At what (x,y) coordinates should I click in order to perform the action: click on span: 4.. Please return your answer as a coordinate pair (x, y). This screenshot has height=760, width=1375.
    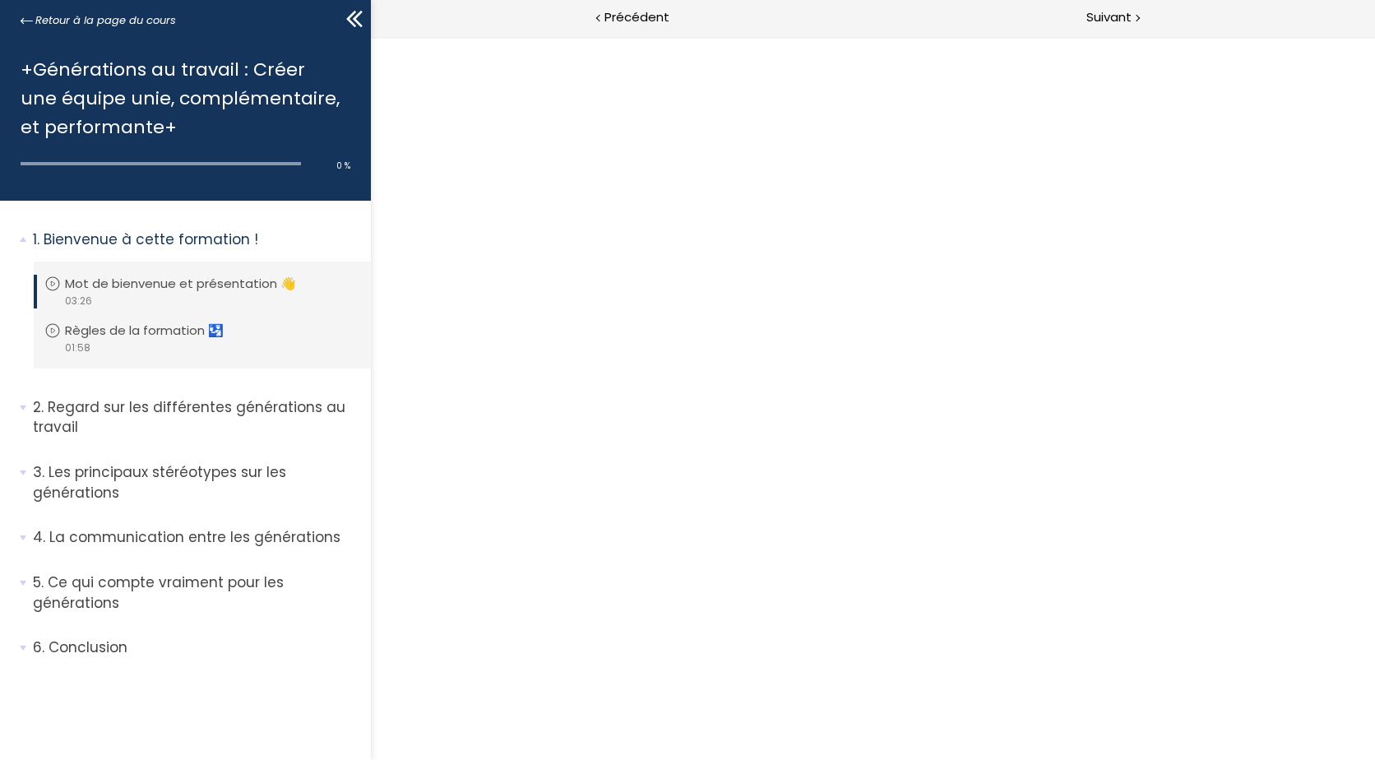
    Looking at the image, I should click on (39, 537).